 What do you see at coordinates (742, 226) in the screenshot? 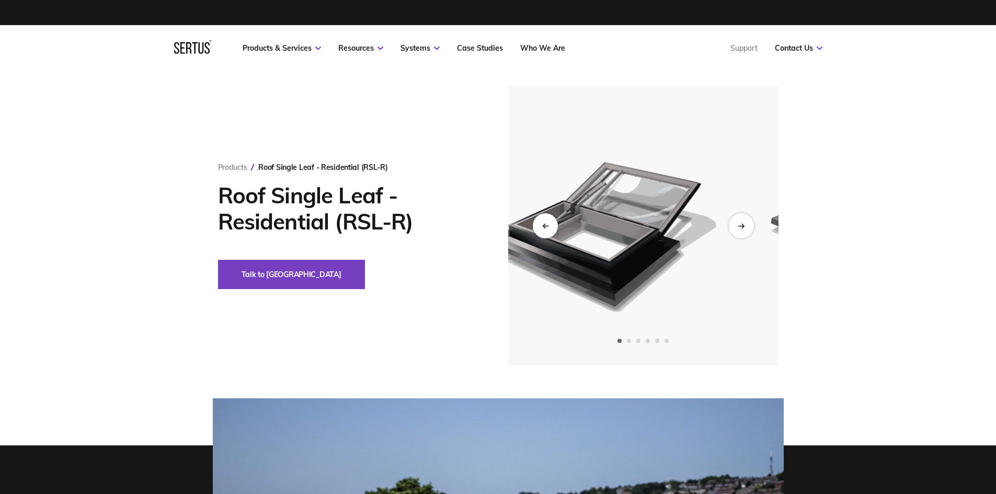
I see `div: Next slide` at bounding box center [742, 226].